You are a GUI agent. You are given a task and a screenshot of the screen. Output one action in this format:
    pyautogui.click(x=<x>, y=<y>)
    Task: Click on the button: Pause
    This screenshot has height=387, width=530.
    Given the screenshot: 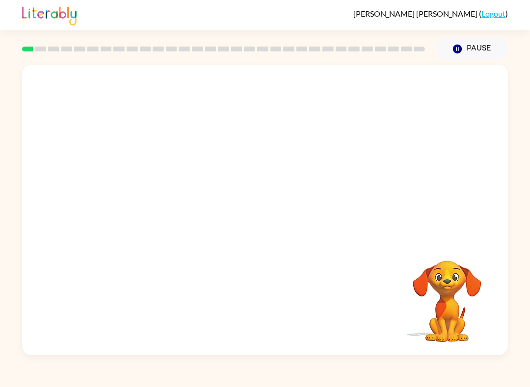 What is the action you would take?
    pyautogui.click(x=472, y=49)
    